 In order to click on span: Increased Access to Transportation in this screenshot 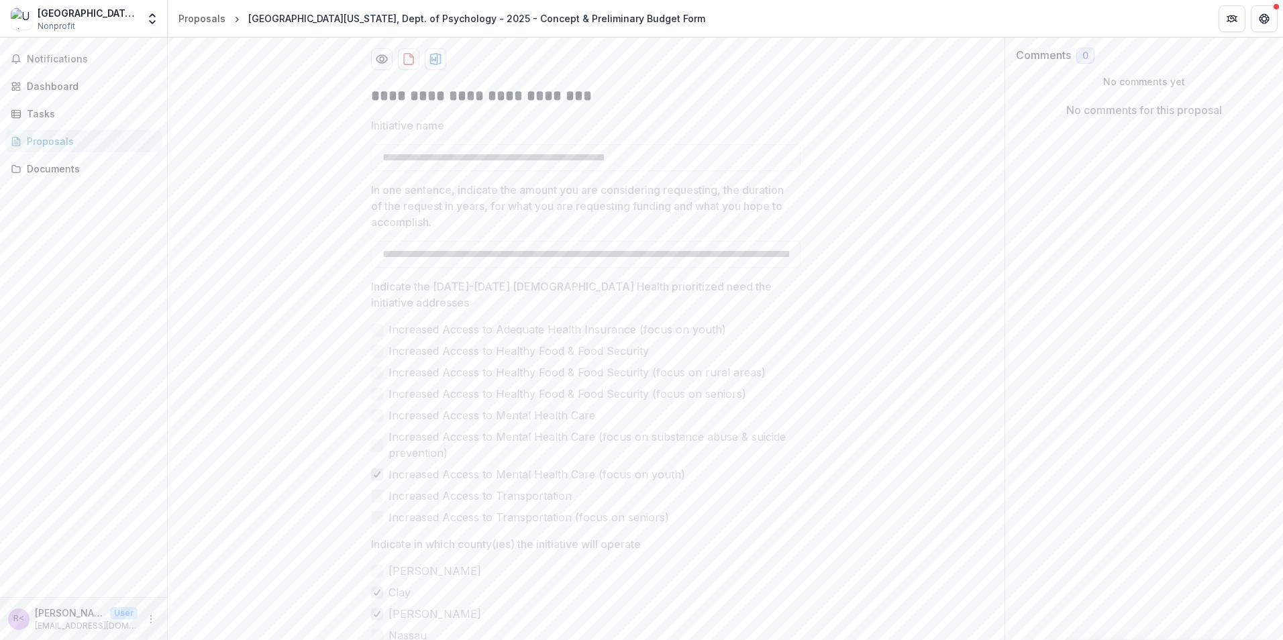, I will do `click(480, 496)`.